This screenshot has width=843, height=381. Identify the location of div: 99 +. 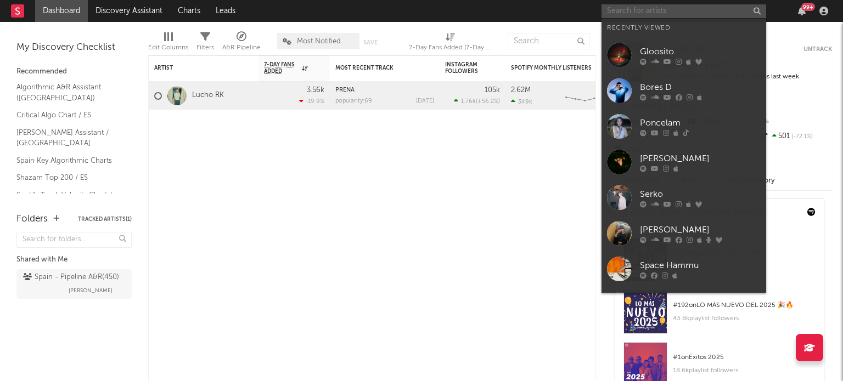
(807, 7).